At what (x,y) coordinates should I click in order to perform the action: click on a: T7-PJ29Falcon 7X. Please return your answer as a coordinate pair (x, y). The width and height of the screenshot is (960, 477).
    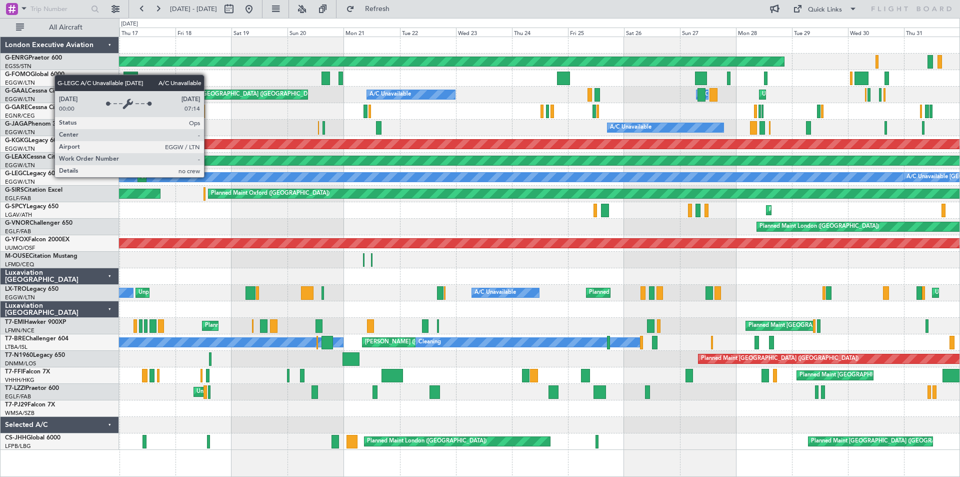
    Looking at the image, I should click on (30, 405).